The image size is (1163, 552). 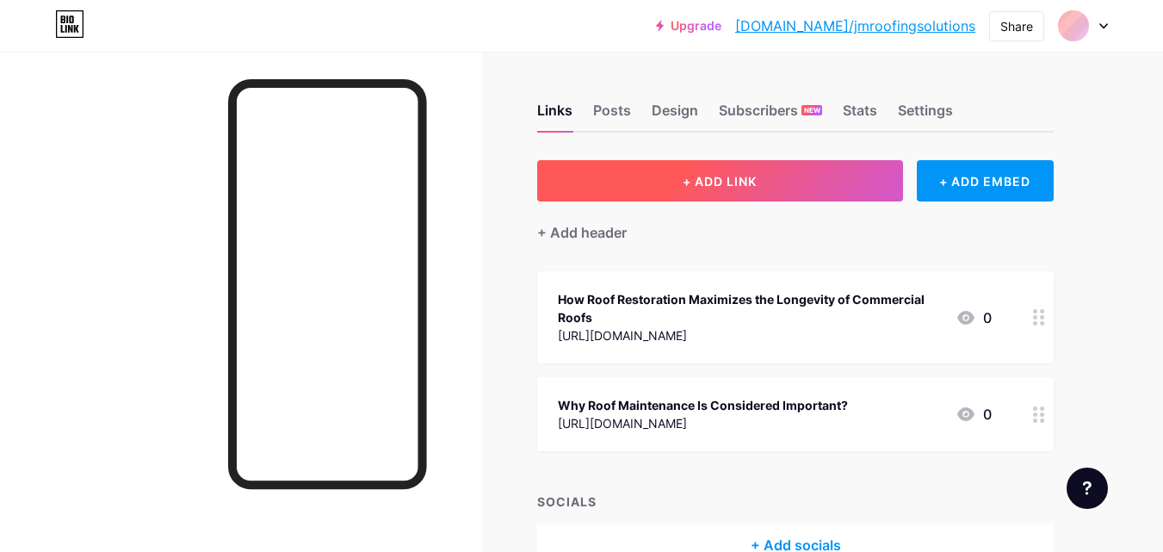 I want to click on span: NEW, so click(x=812, y=110).